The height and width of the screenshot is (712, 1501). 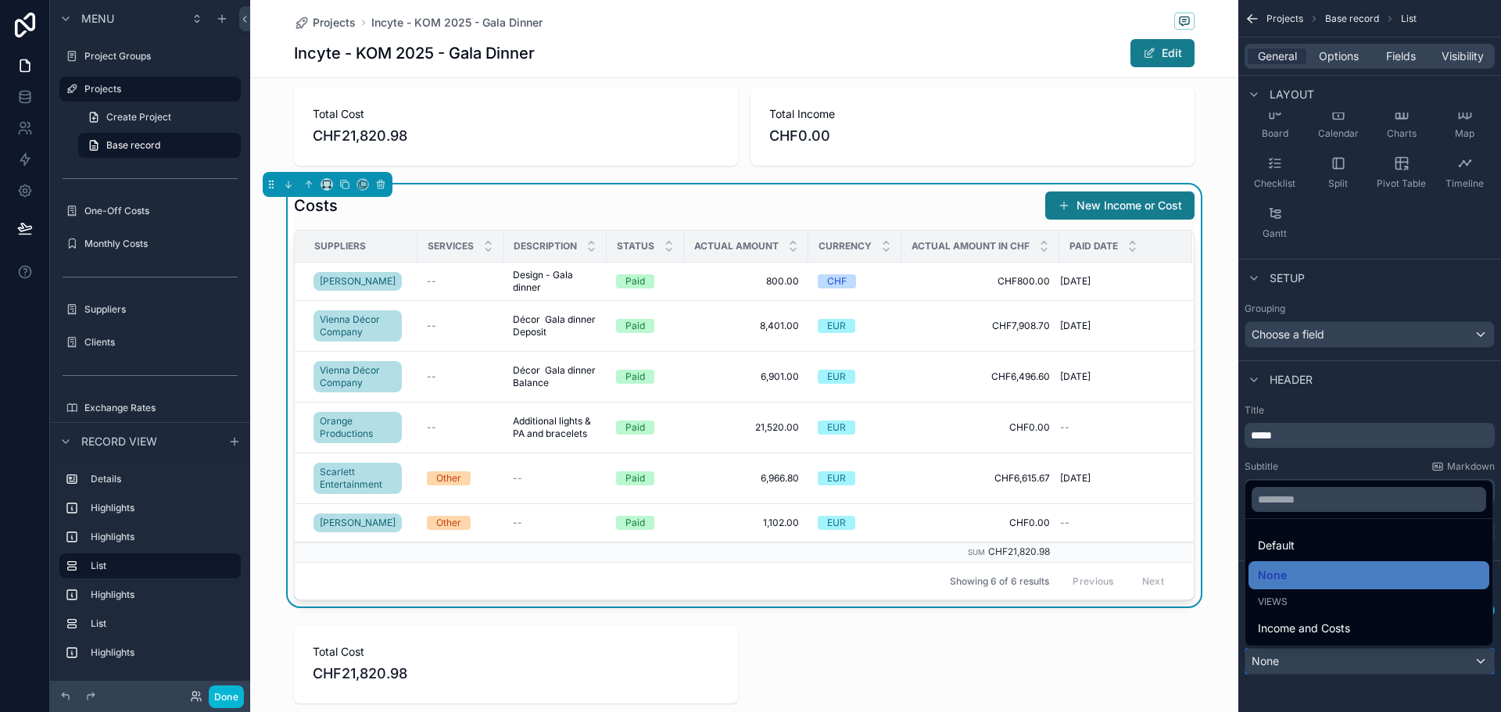 I want to click on span: Scarlett Entertainment, so click(x=357, y=479).